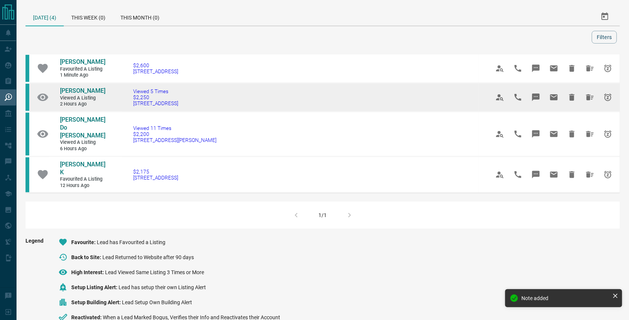 The image size is (629, 320). What do you see at coordinates (605, 17) in the screenshot?
I see `button: Select Date Range` at bounding box center [605, 17].